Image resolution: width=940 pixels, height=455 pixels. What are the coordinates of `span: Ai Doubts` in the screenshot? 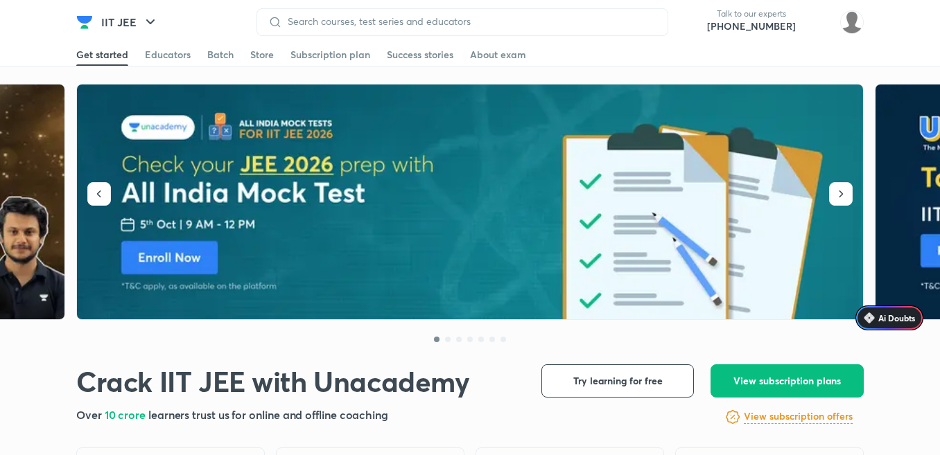 It's located at (896, 318).